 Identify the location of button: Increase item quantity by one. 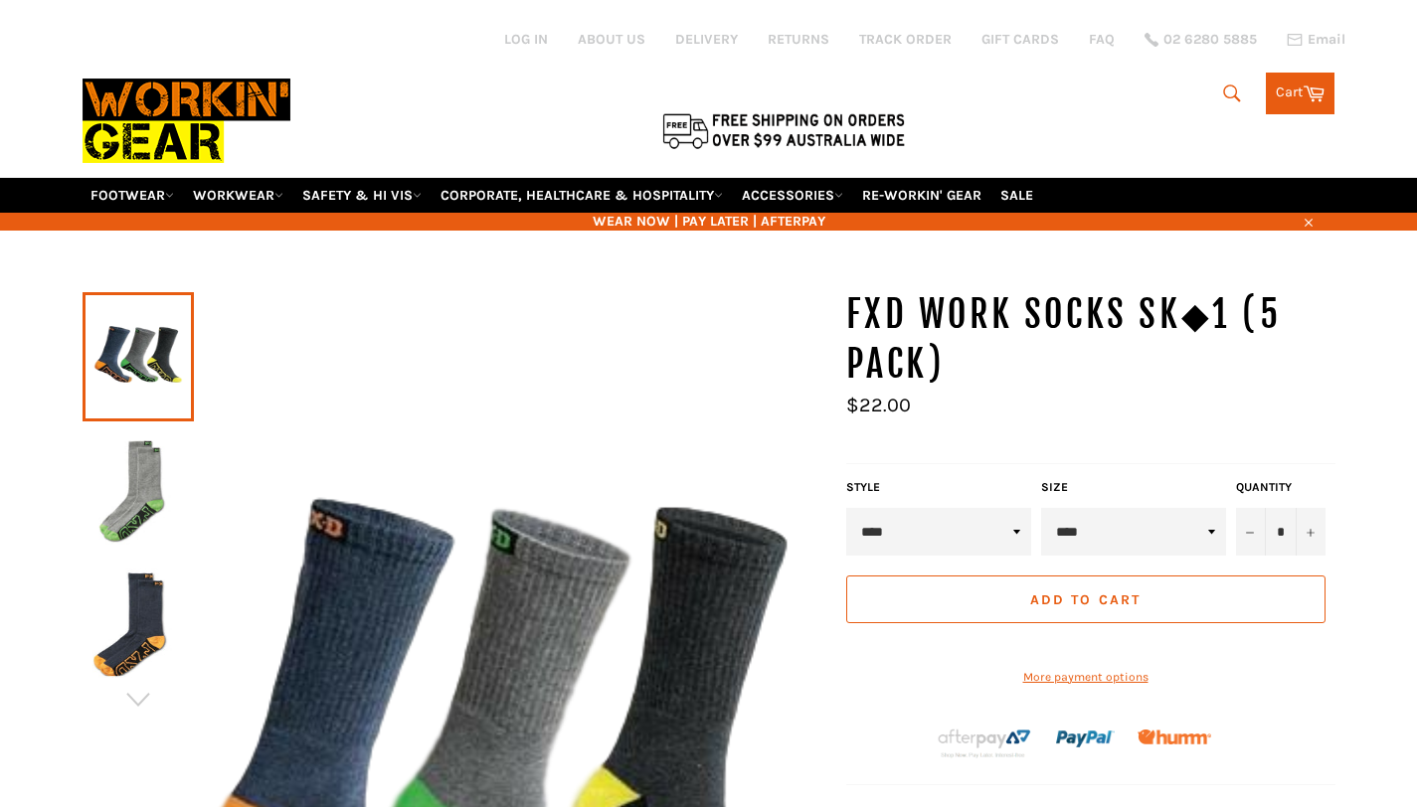
(1311, 532).